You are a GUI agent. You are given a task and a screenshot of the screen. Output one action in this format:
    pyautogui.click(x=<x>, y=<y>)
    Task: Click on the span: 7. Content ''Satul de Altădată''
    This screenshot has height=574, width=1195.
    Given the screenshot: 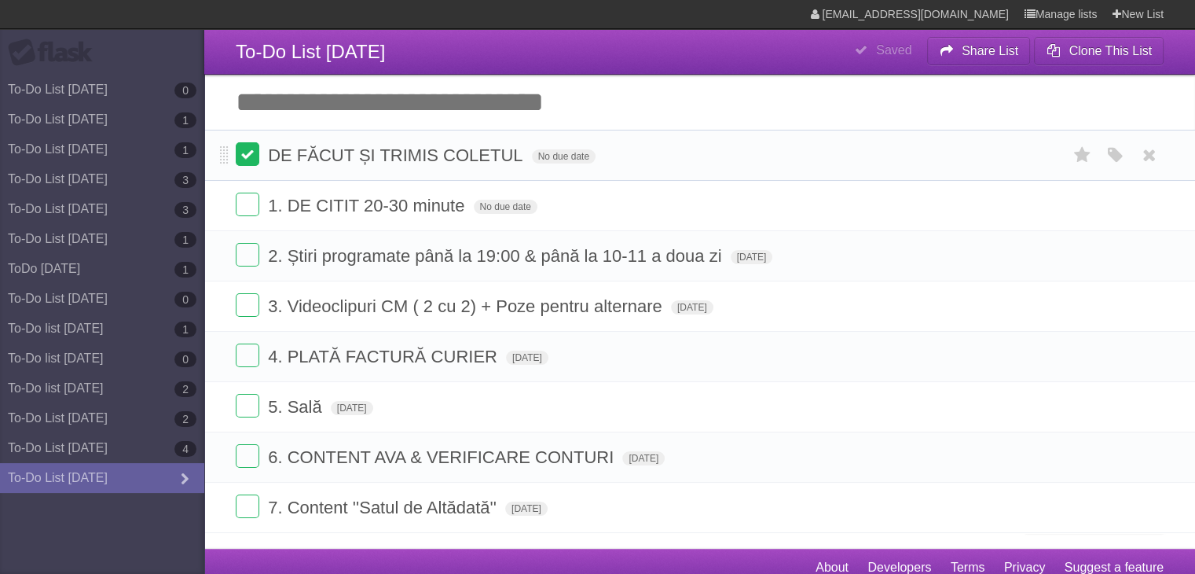 What is the action you would take?
    pyautogui.click(x=384, y=507)
    